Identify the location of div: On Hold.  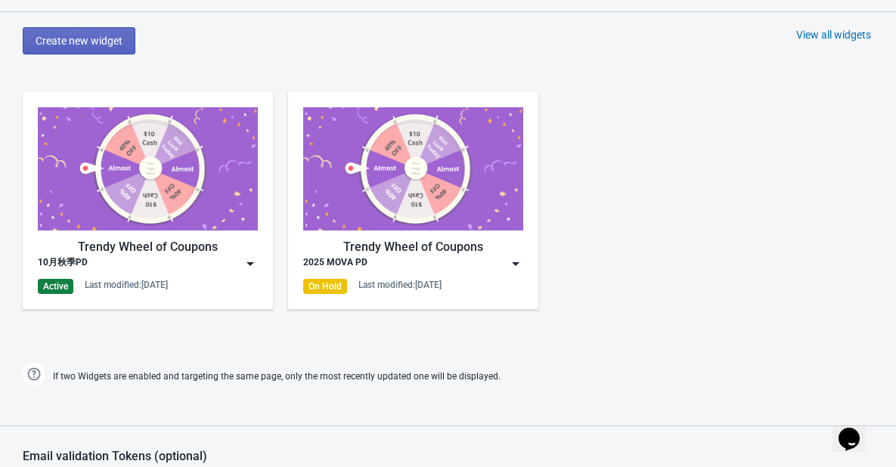
(325, 287).